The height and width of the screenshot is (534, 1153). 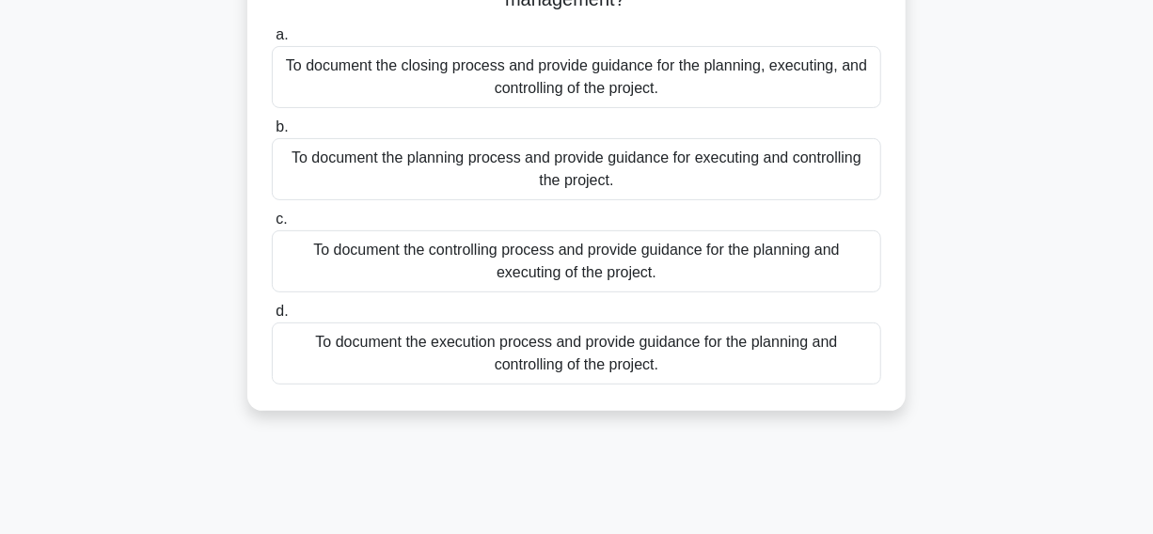 I want to click on span: b., so click(x=281, y=126).